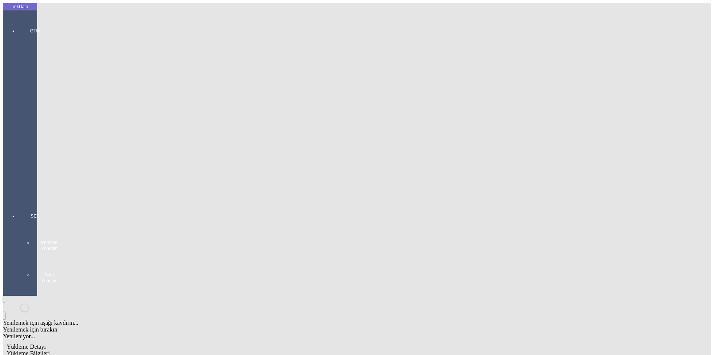 This screenshot has width=714, height=355. What do you see at coordinates (301, 329) in the screenshot?
I see `div: Yenilemek için bırakın` at bounding box center [301, 329].